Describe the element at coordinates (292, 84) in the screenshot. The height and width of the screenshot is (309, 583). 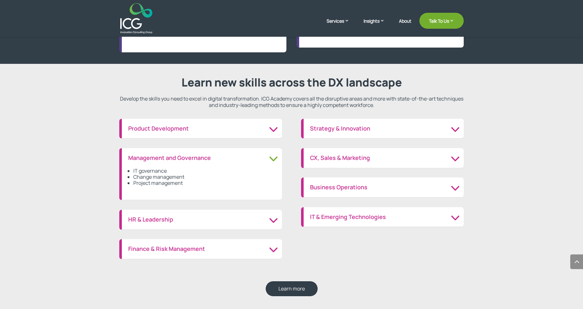
I see `h2: Learn new skills across the DX landscape` at that location.